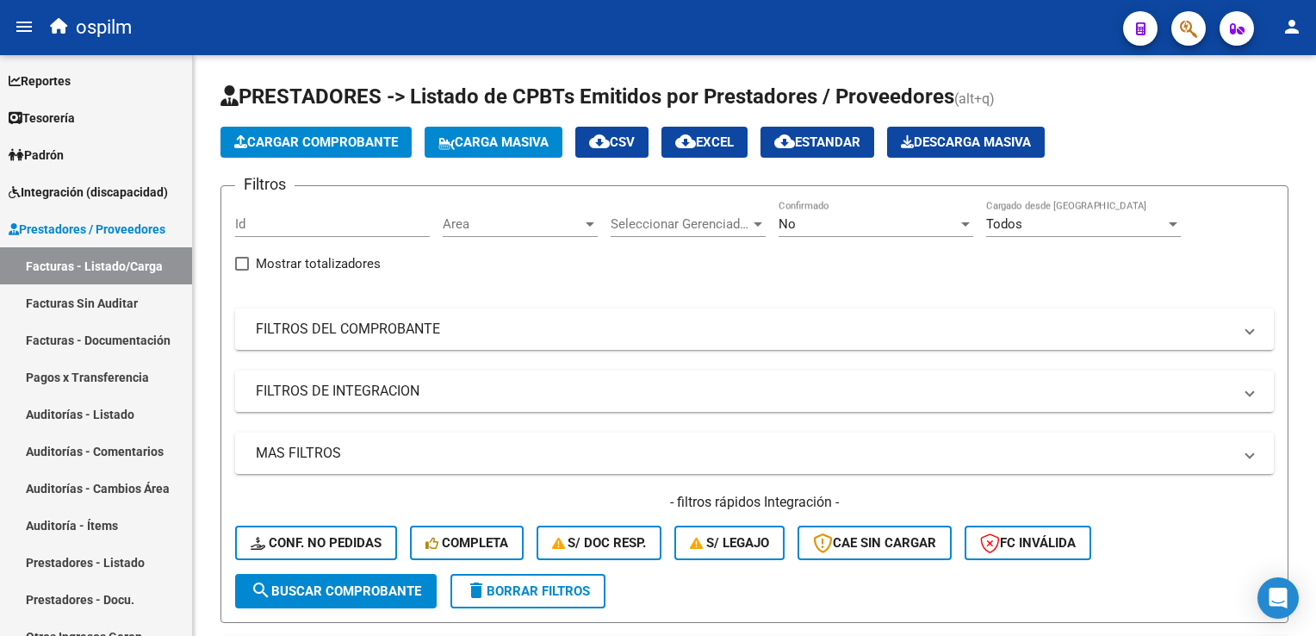  Describe the element at coordinates (513, 224) in the screenshot. I see `span: Area` at that location.